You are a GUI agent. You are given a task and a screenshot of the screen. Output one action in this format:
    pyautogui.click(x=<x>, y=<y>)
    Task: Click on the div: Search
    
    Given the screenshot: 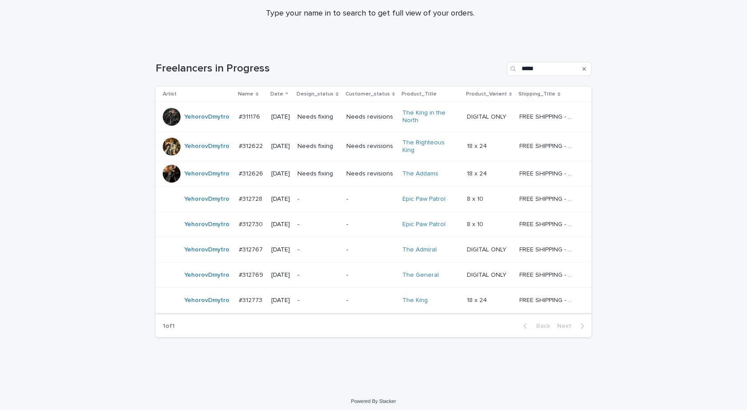 What is the action you would take?
    pyautogui.click(x=549, y=69)
    